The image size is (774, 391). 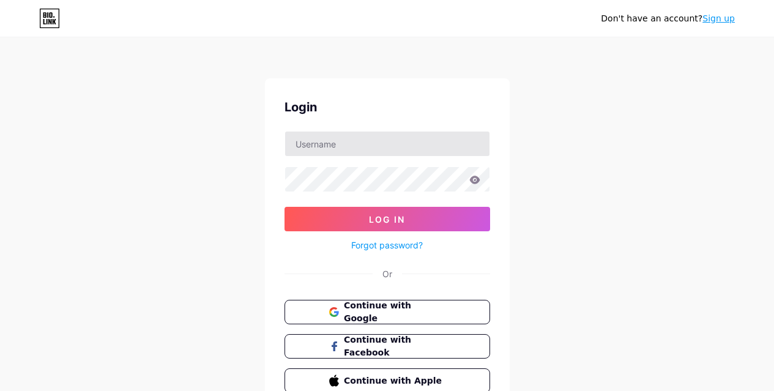 I want to click on span: Continue with Apple, so click(x=394, y=380).